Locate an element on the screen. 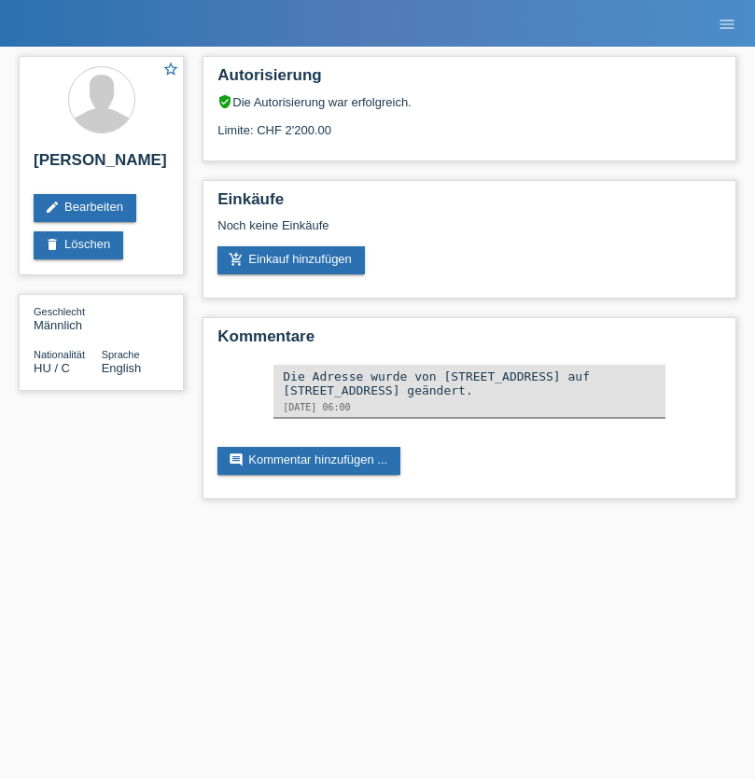  span: Nationalität is located at coordinates (59, 355).